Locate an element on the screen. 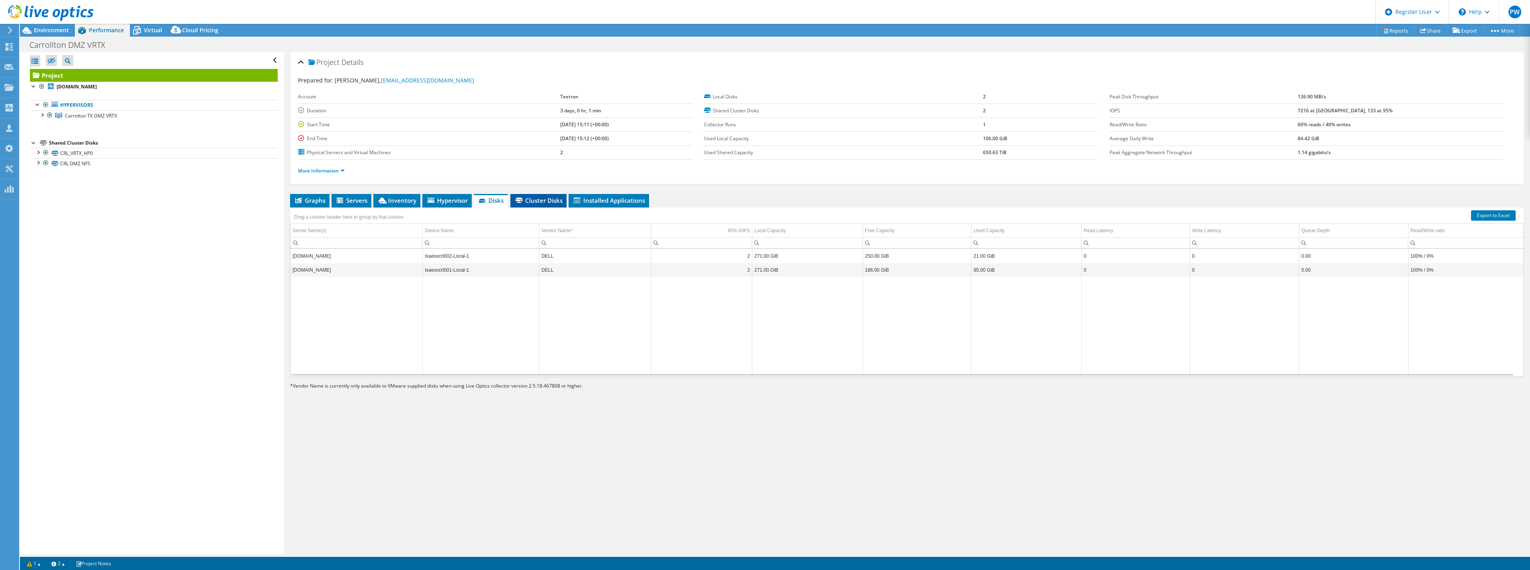  td: Column Write Latency, Filter cell is located at coordinates (1244, 243).